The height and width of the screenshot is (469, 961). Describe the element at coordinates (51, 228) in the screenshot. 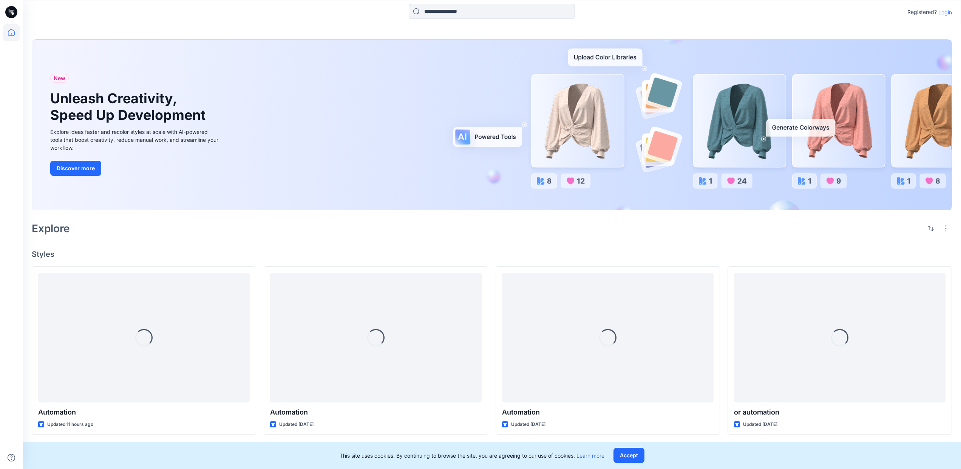

I see `h2: Explore` at that location.